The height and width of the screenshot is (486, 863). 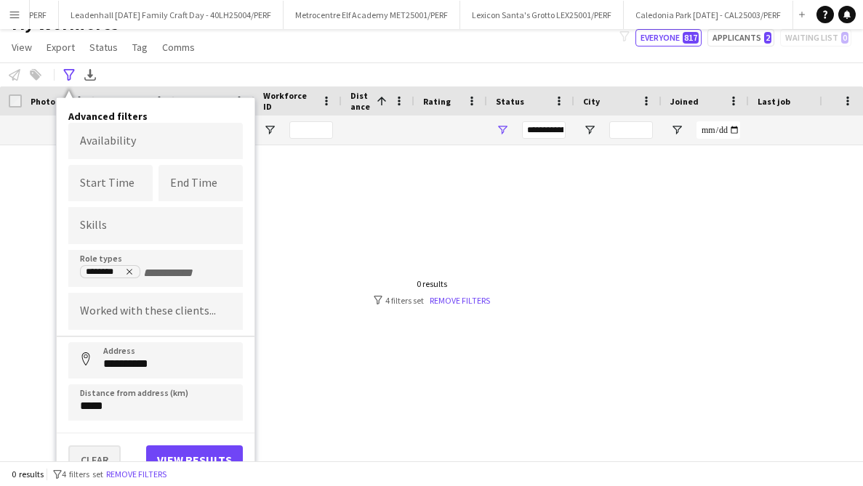 I want to click on input: City Filter Input, so click(x=631, y=130).